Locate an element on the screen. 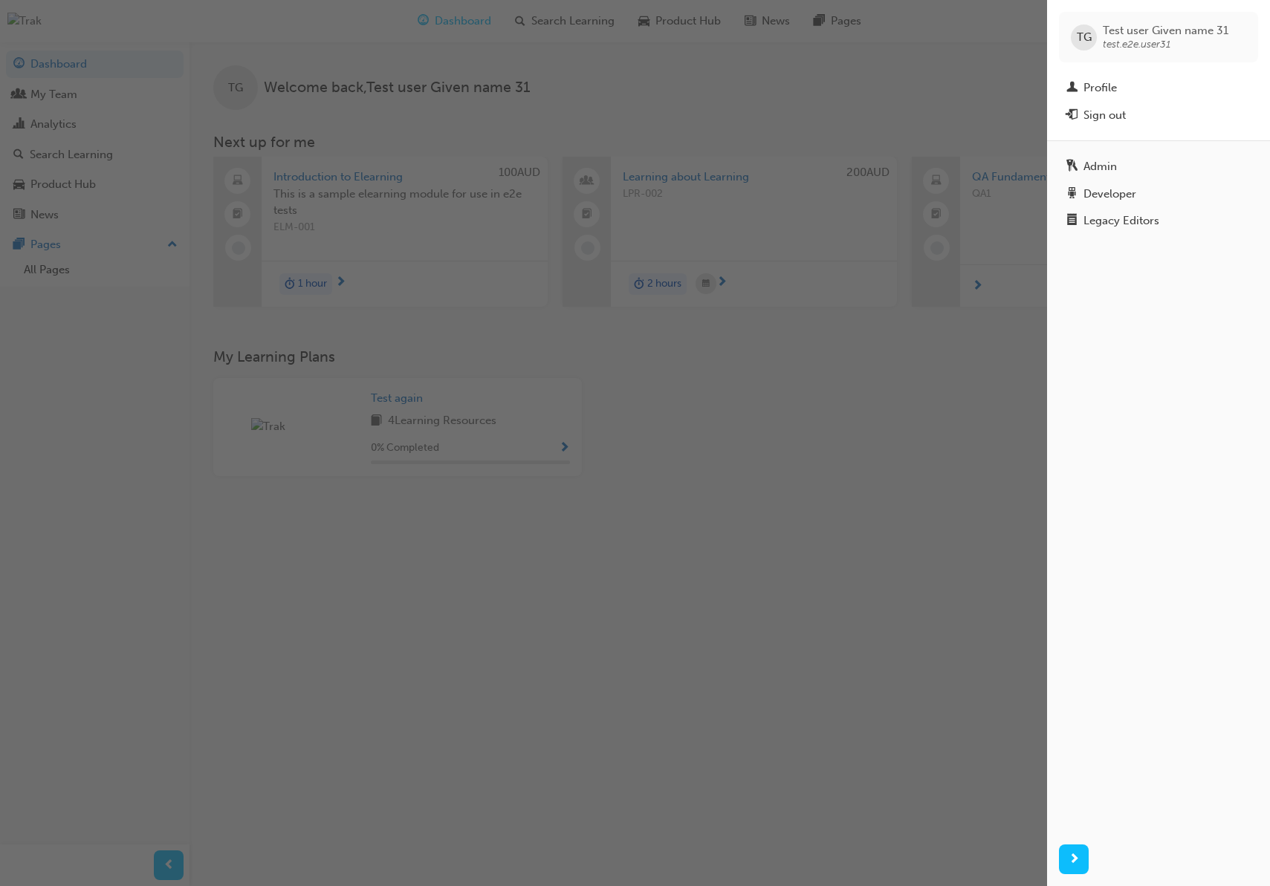  span: next-icon is located at coordinates (1073, 860).